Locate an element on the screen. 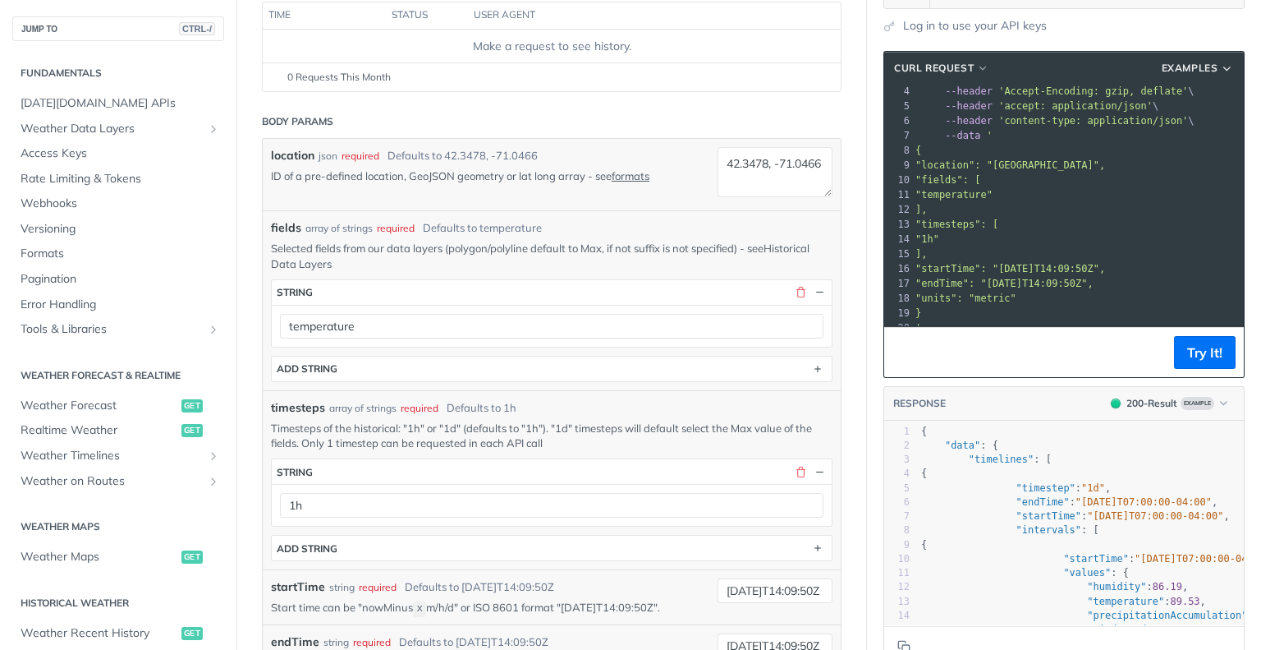 This screenshot has height=650, width=1261. p: Timesteps of the historical: "1h" or "1d" (defaults to "1h"). "1d" timesteps will default select ... is located at coordinates (552, 435).